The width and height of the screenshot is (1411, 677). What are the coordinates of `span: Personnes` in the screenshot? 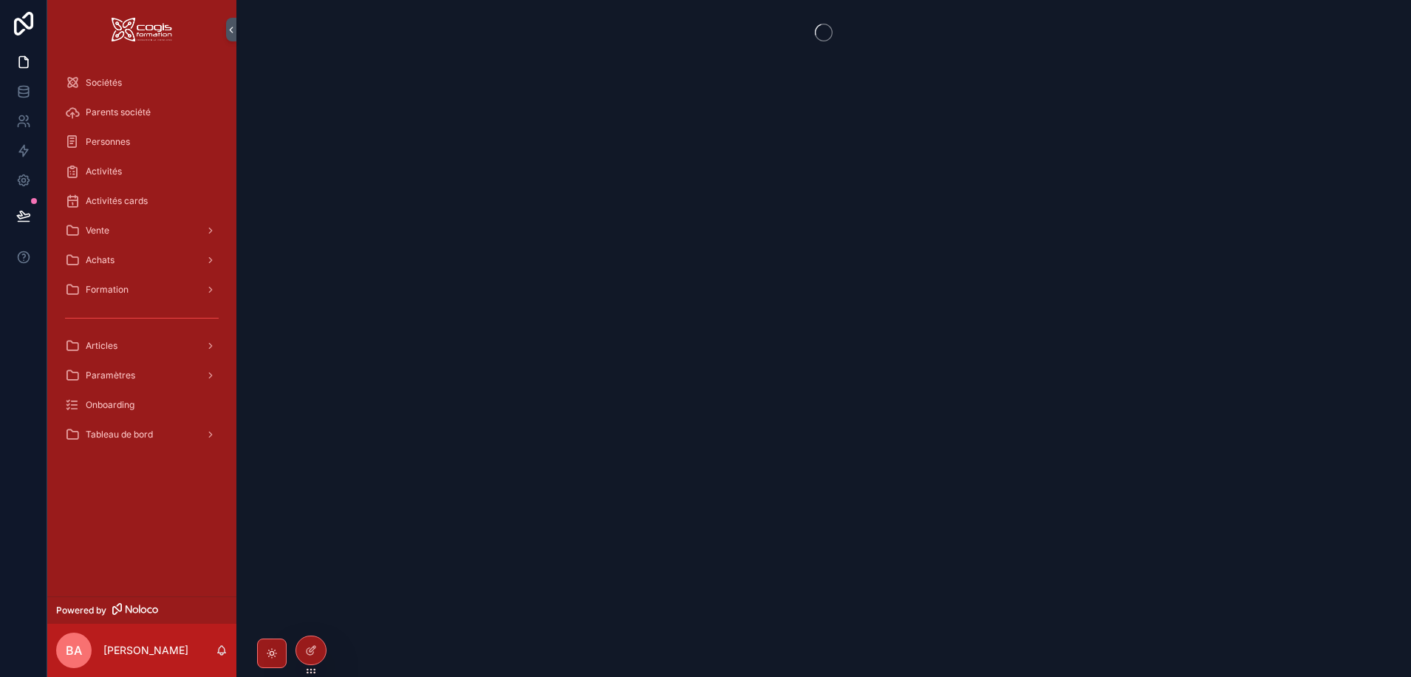 It's located at (108, 142).